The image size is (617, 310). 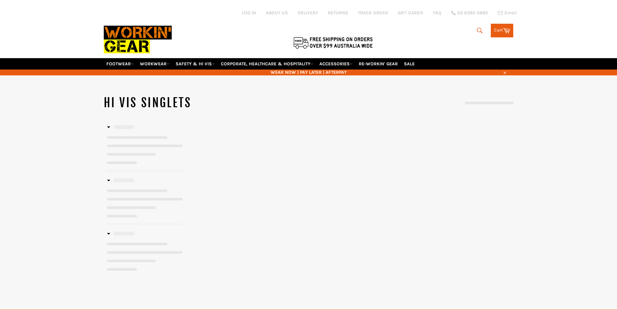 What do you see at coordinates (378, 64) in the screenshot?
I see `a: RE-WORKIN' GEAR` at bounding box center [378, 64].